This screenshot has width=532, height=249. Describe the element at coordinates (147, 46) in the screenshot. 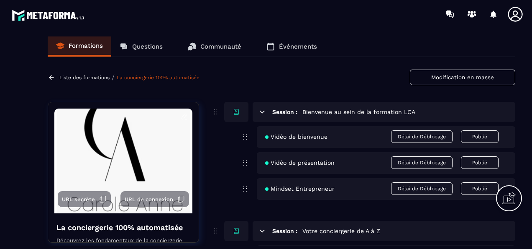

I see `p: Questions` at that location.